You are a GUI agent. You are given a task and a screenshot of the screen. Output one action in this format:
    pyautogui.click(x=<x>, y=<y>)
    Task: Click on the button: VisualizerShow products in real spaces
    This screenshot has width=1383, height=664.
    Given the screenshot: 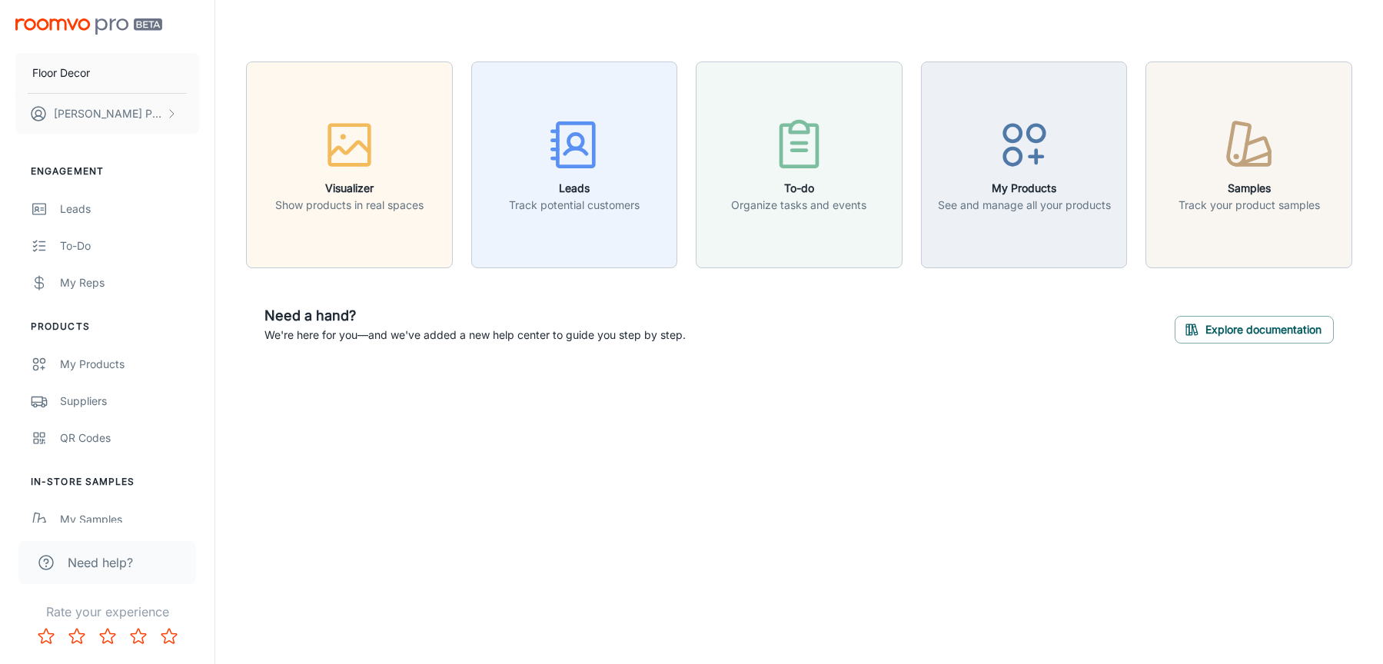 What is the action you would take?
    pyautogui.click(x=349, y=165)
    